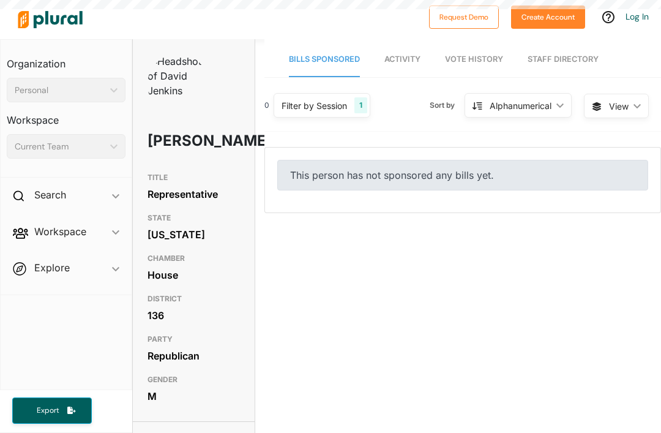  Describe the element at coordinates (52, 410) in the screenshot. I see `button: Export` at that location.